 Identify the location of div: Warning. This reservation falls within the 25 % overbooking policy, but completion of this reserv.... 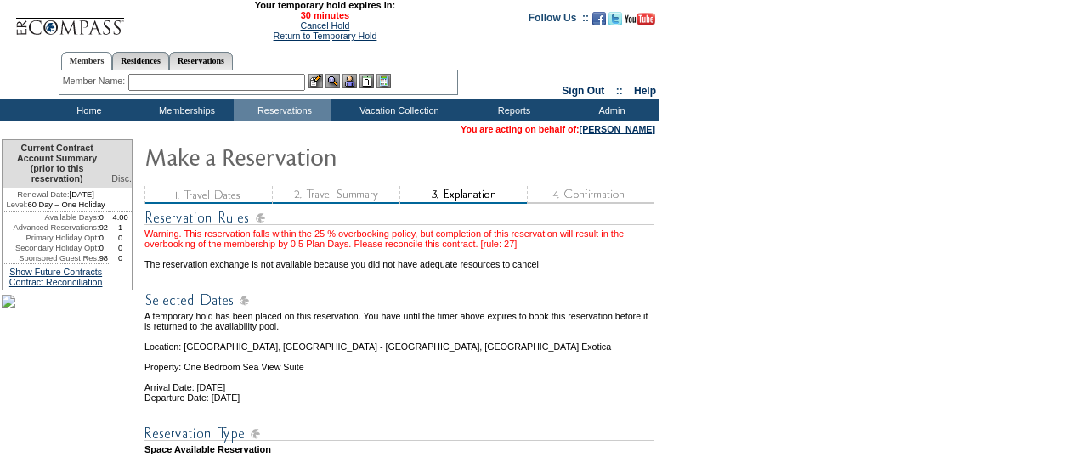
(400, 239).